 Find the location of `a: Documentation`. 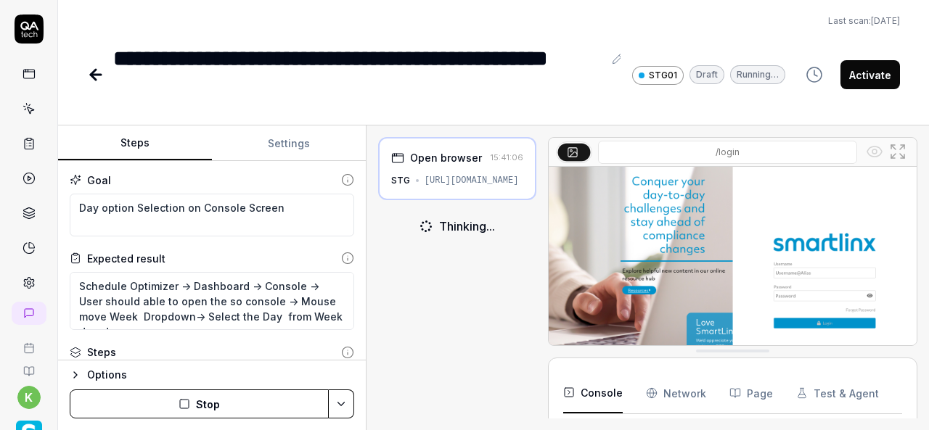

a: Documentation is located at coordinates (28, 366).